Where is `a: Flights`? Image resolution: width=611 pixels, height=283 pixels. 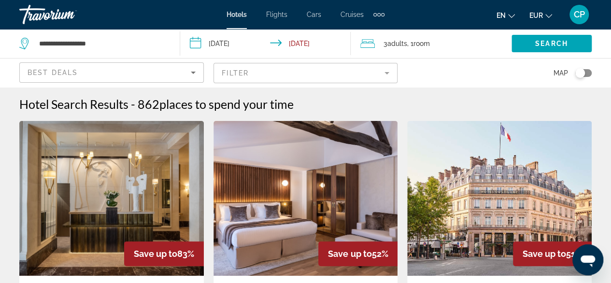 a: Flights is located at coordinates (277, 14).